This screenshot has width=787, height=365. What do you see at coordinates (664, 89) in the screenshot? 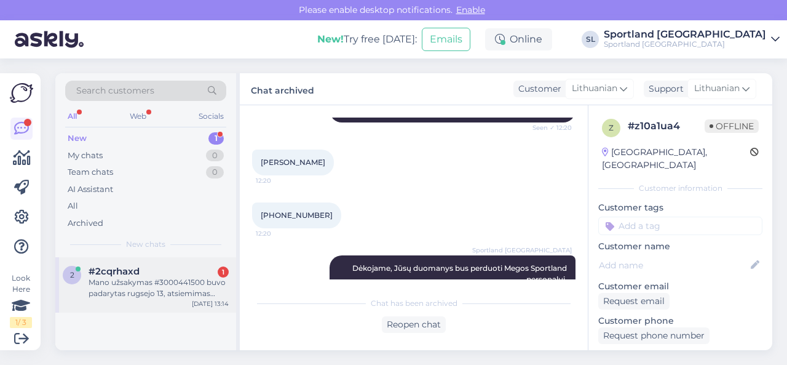
I see `div: Support` at bounding box center [664, 89].